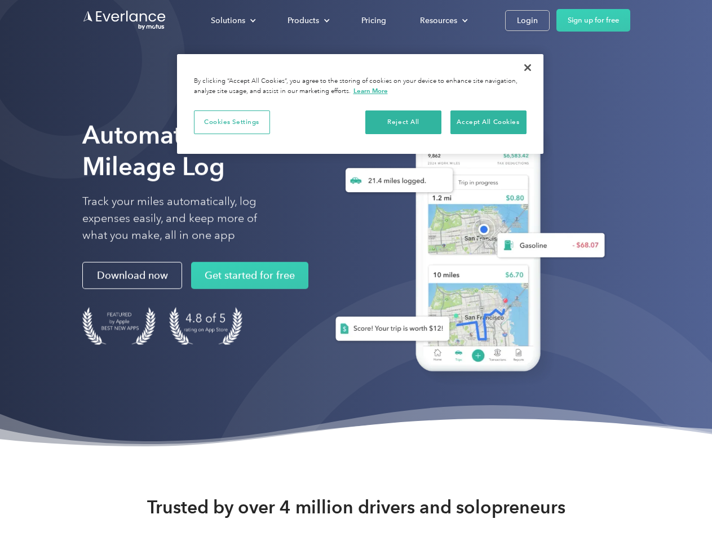 This screenshot has height=541, width=712. Describe the element at coordinates (360, 86) in the screenshot. I see `div: By clicking “Accept All Cookies”, you agree to the storing of cookies on your device to enhance s...` at that location.